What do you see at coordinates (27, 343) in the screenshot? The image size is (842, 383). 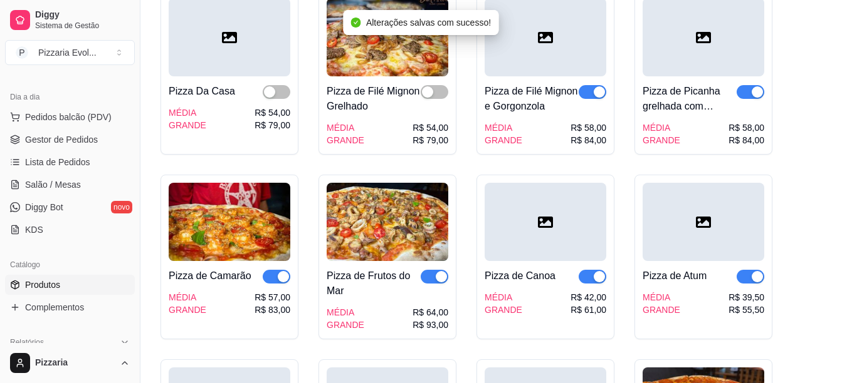 I see `span: Relatórios` at bounding box center [27, 343].